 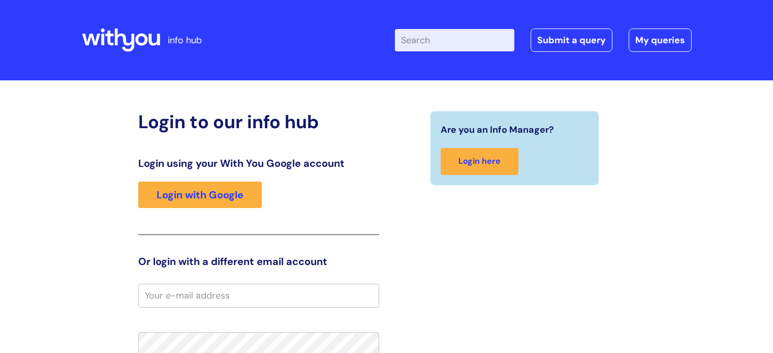 I want to click on a: Login with Google, so click(x=200, y=195).